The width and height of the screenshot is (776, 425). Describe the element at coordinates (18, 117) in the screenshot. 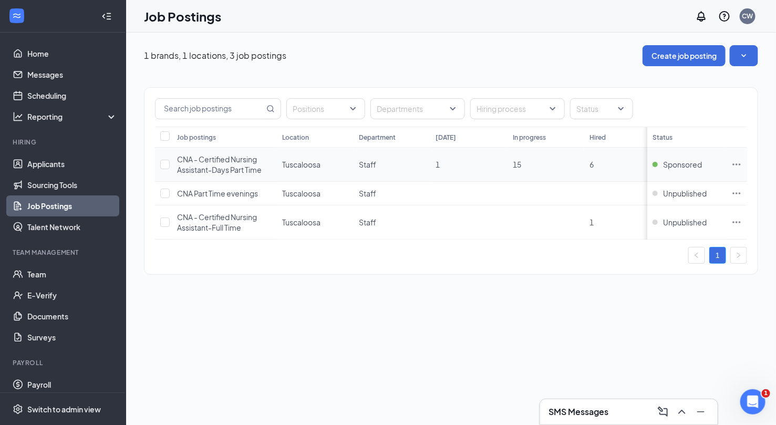

I see `svg: Analysis` at that location.